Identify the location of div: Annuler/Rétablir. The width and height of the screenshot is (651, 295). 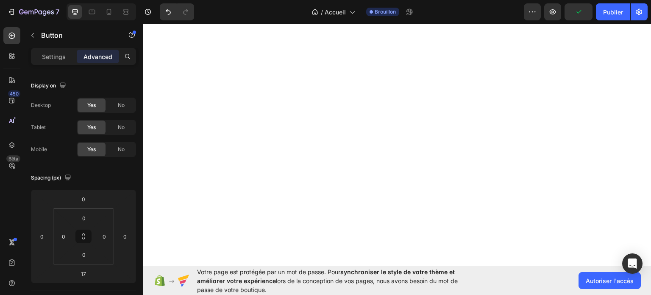
(177, 12).